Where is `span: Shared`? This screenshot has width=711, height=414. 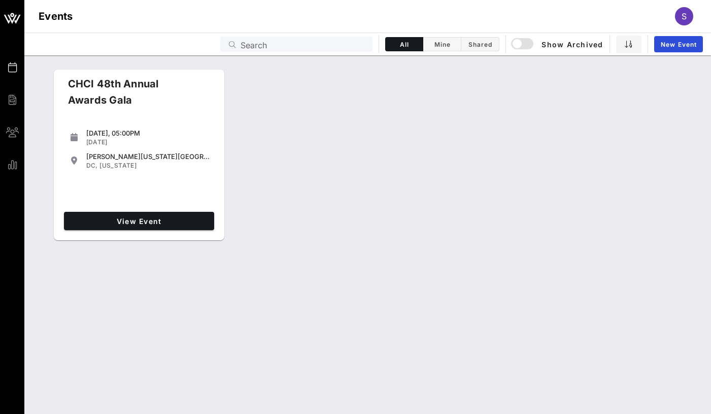
span: Shared is located at coordinates (480, 44).